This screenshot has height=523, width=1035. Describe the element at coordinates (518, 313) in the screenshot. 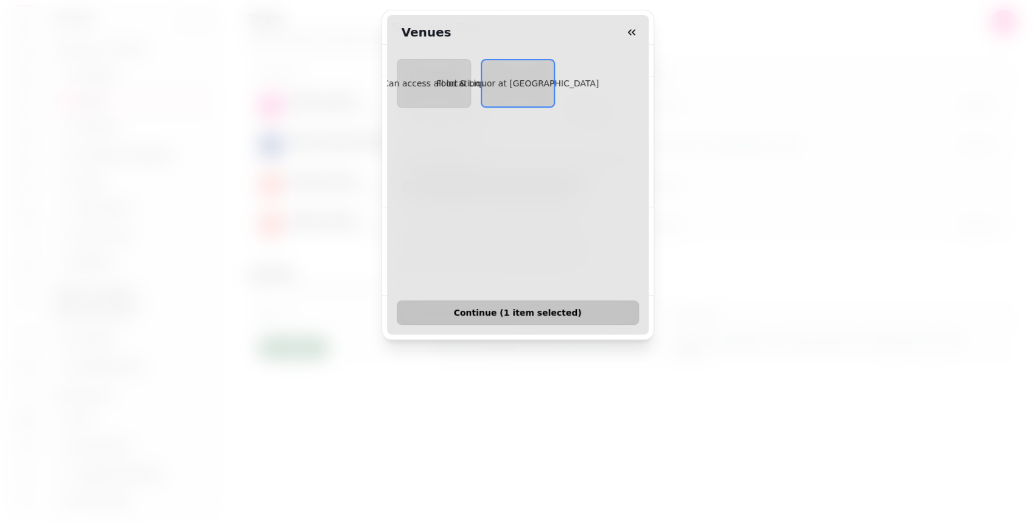

I see `span: Continue ( 1 item selected )` at that location.